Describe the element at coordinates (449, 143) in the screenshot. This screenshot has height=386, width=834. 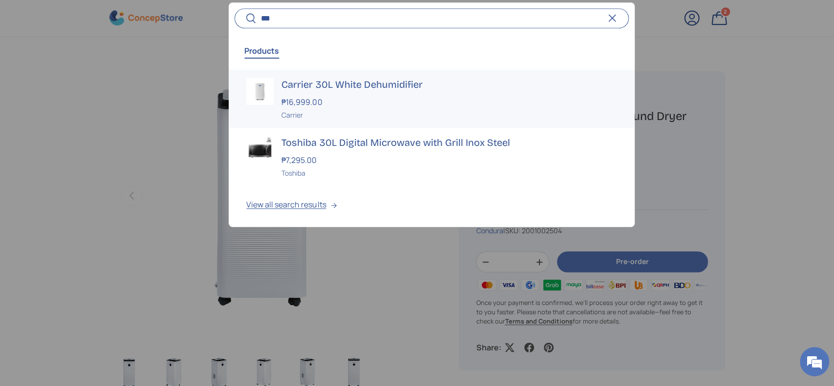
I see `h3: Toshiba 30L Digital Microwave with Grill Inox Steel` at that location.